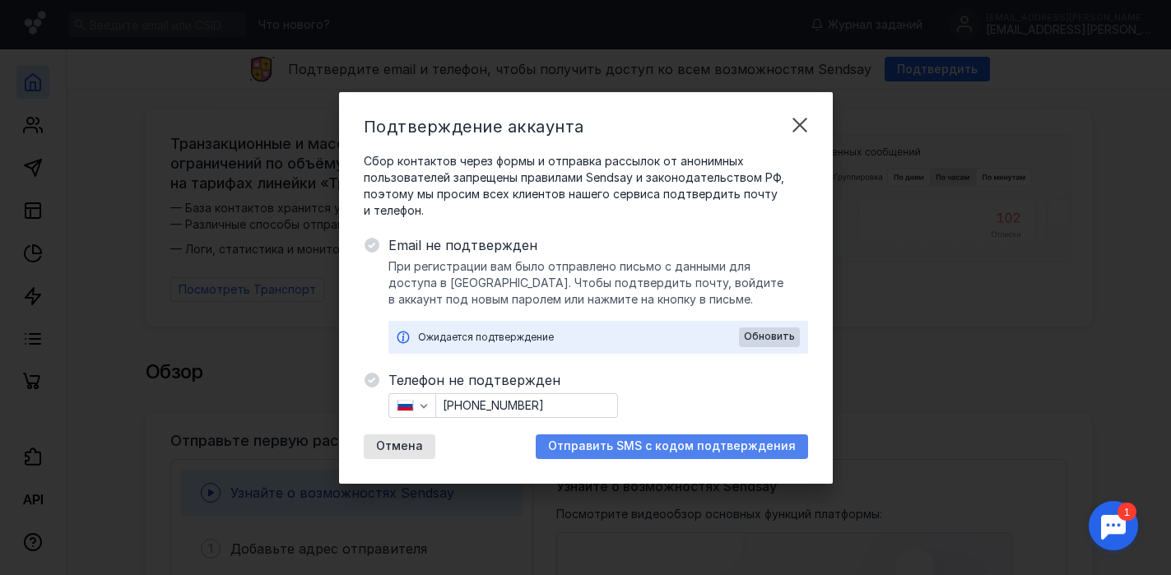  Describe the element at coordinates (399, 446) in the screenshot. I see `span: Отмена` at that location.